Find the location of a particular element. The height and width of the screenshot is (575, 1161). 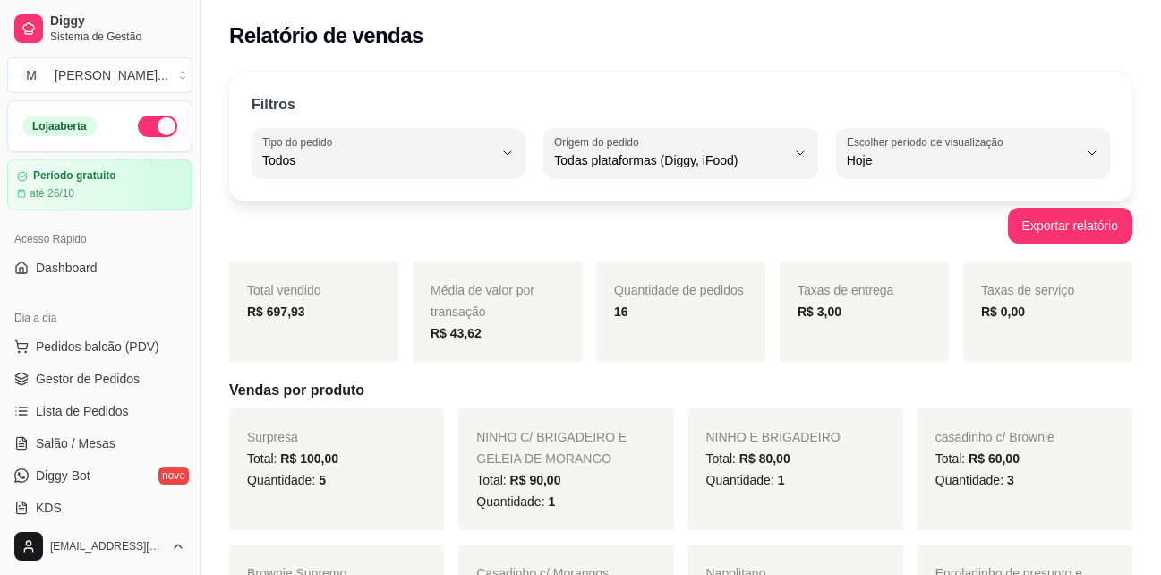

span: 5 is located at coordinates (322, 480).